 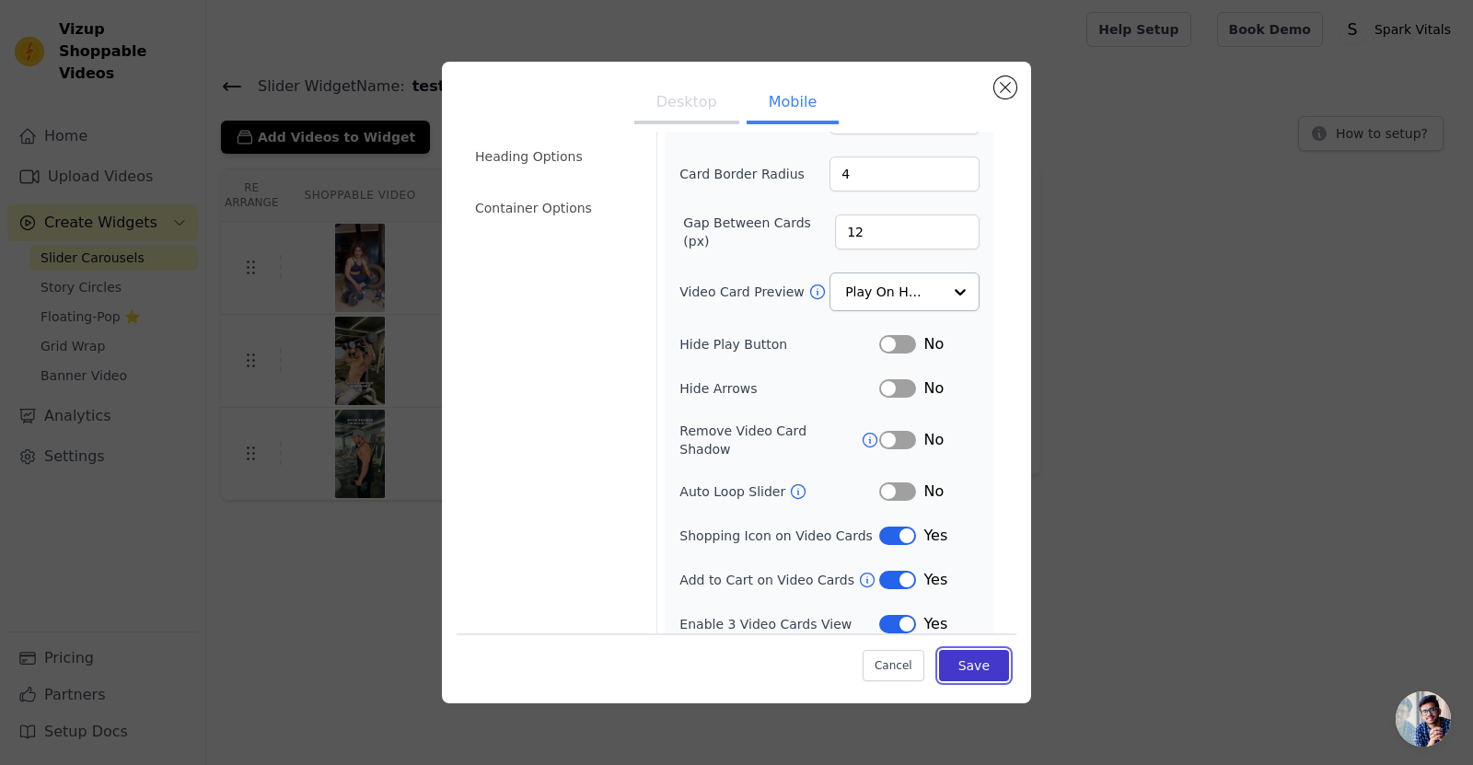 I want to click on label: Hide Play Button, so click(x=779, y=344).